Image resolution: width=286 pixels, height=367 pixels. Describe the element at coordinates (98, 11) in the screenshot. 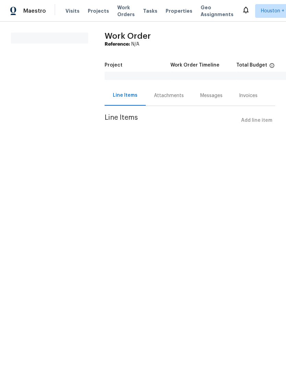

I see `span: Projects` at that location.